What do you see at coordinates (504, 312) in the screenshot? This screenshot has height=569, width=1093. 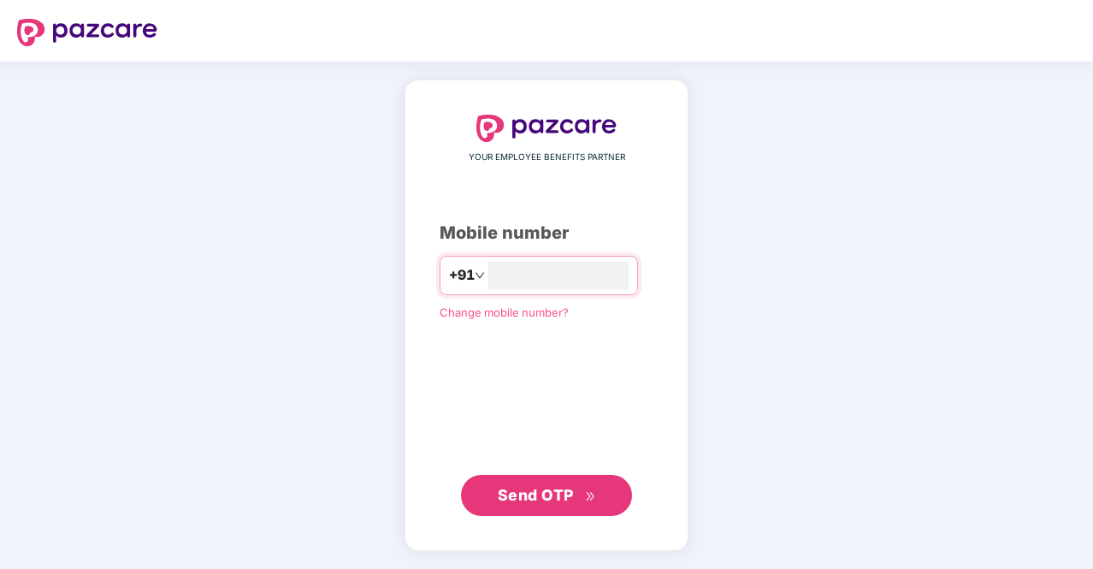 I see `span: Change mobile number?` at bounding box center [504, 312].